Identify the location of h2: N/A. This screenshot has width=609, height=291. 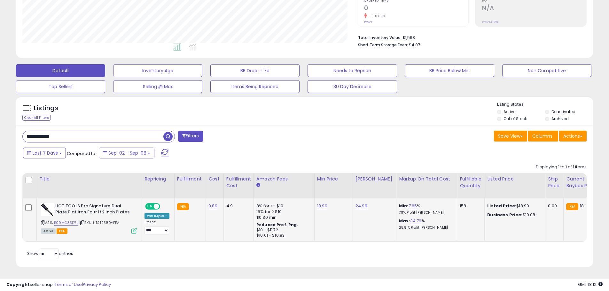
(535, 9).